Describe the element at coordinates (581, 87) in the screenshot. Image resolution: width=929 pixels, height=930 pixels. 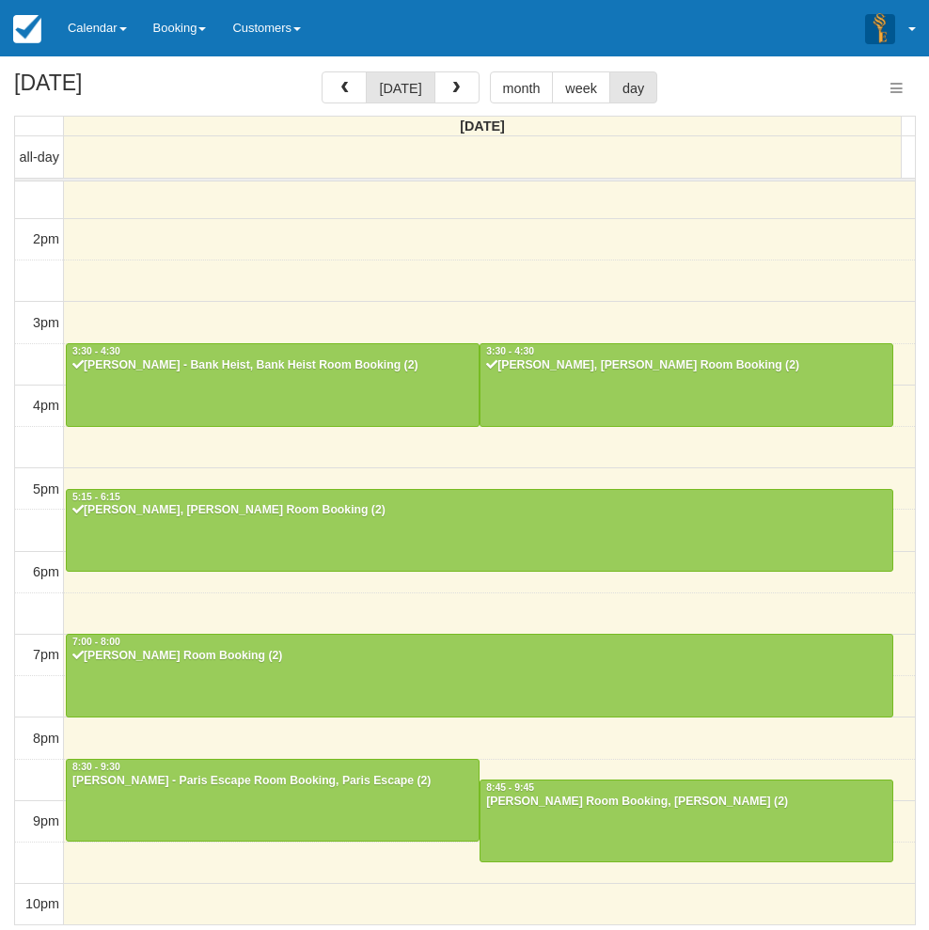
I see `button: week` at that location.